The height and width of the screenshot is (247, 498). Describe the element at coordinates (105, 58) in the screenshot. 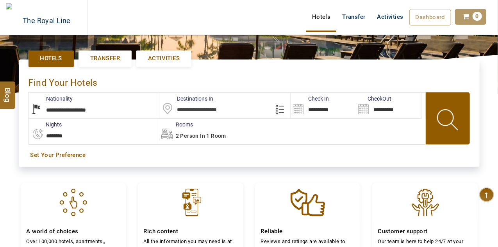

I see `span: Transfer` at that location.